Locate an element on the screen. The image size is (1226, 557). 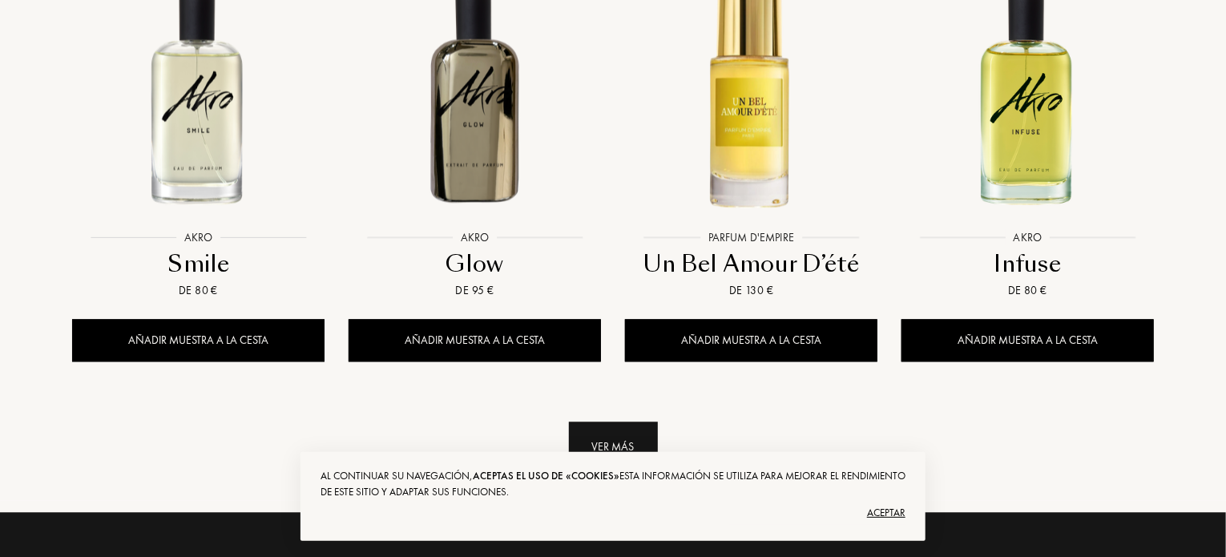
div: De 130 € is located at coordinates (751, 290).